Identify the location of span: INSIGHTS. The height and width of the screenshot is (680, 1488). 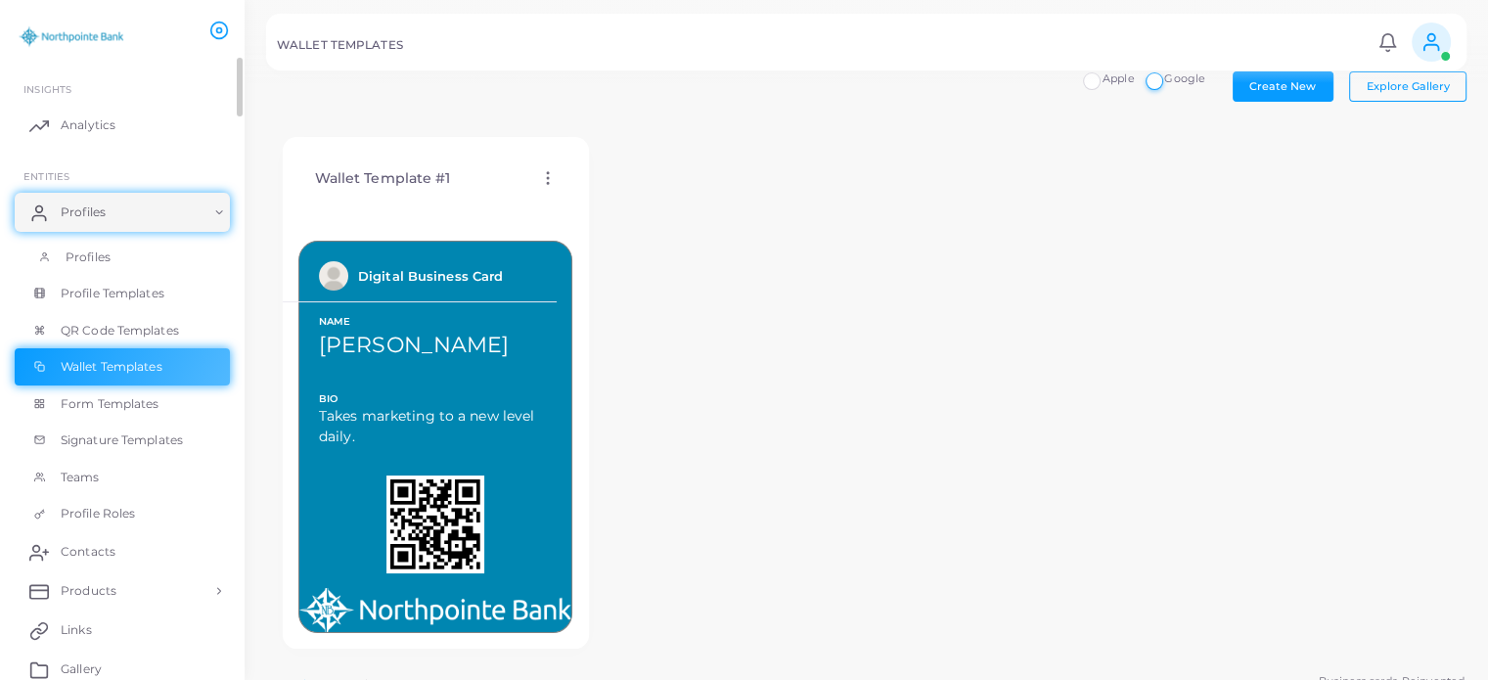
(47, 89).